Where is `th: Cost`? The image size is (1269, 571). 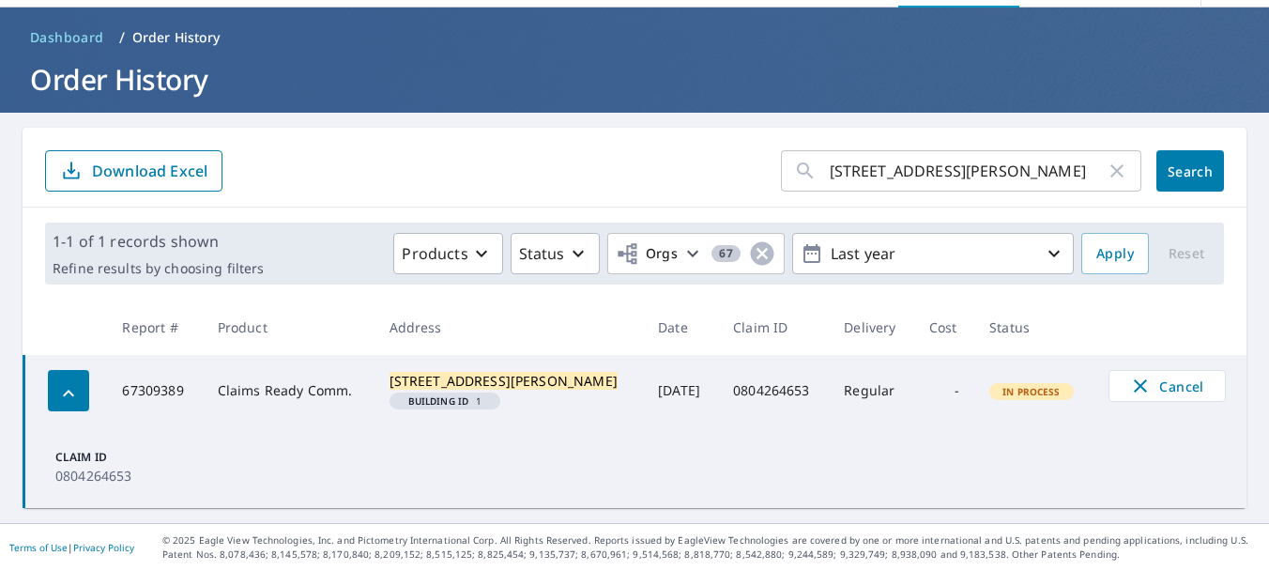 th: Cost is located at coordinates (944, 327).